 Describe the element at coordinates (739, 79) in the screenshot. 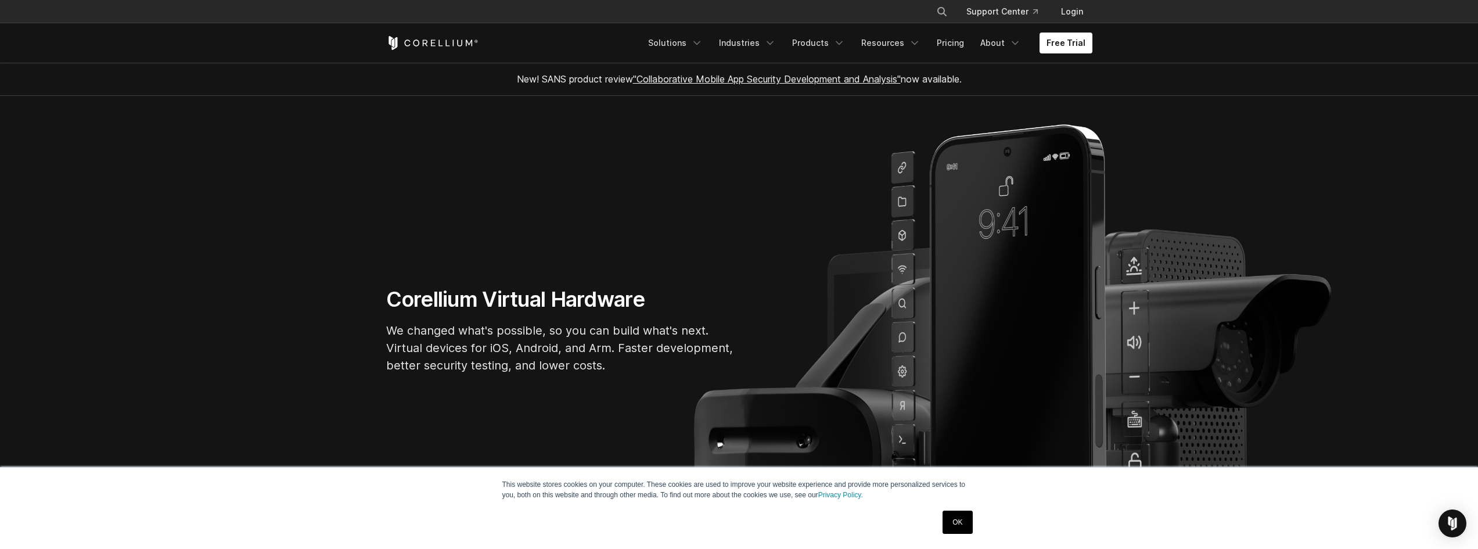

I see `span: New! SANS product review now available.` at that location.